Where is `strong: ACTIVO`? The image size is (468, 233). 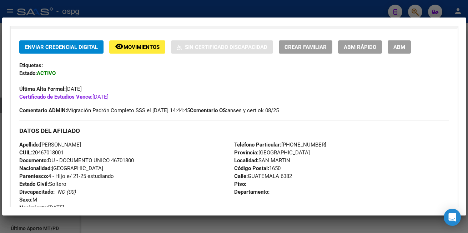
strong: ACTIVO is located at coordinates (46, 73).